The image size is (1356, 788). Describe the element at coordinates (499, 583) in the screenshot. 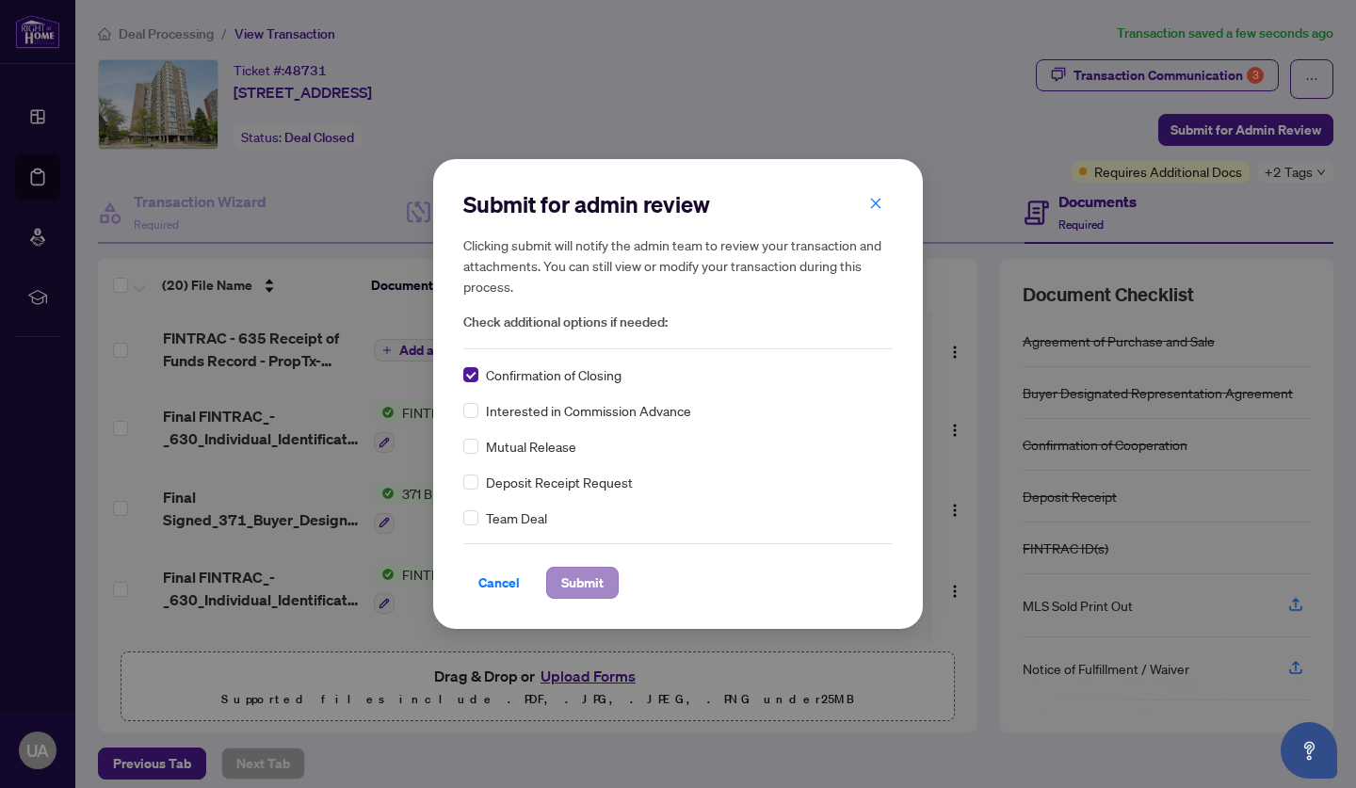

I see `button: Cancel` at that location.